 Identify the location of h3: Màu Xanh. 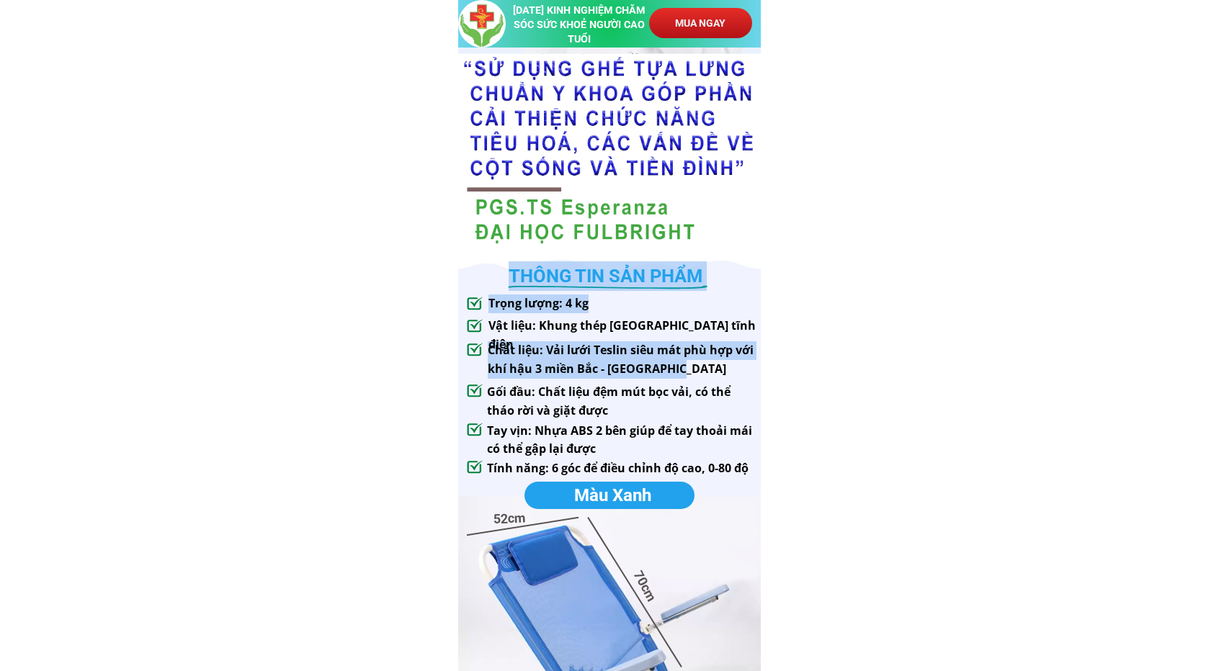
(618, 496).